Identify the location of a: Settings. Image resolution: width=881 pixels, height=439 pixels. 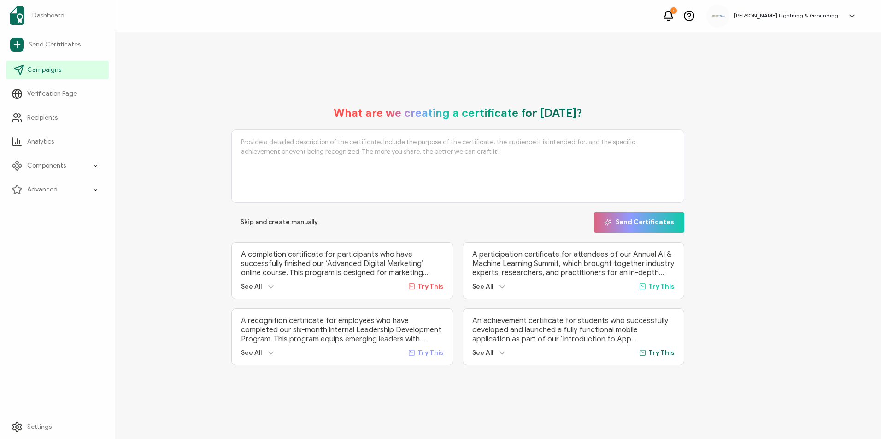
(57, 427).